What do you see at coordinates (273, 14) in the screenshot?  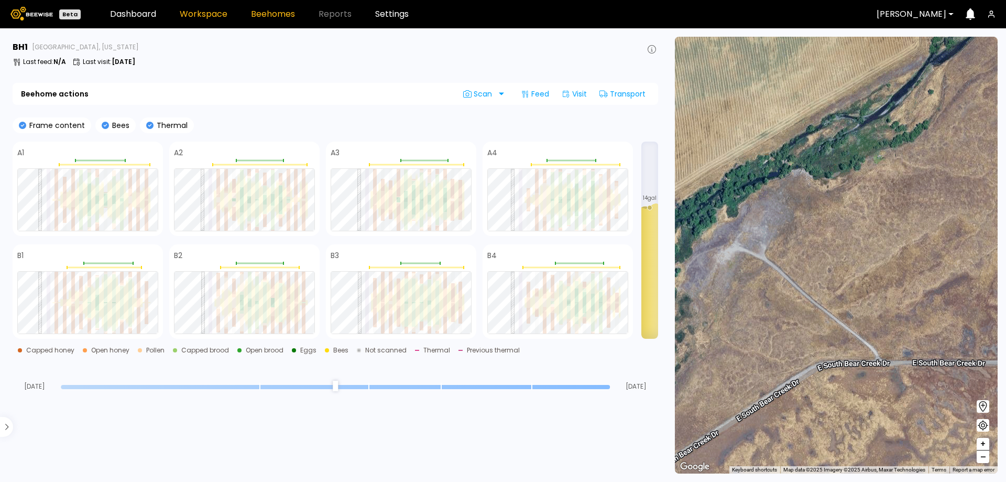 I see `a: Beehomes` at bounding box center [273, 14].